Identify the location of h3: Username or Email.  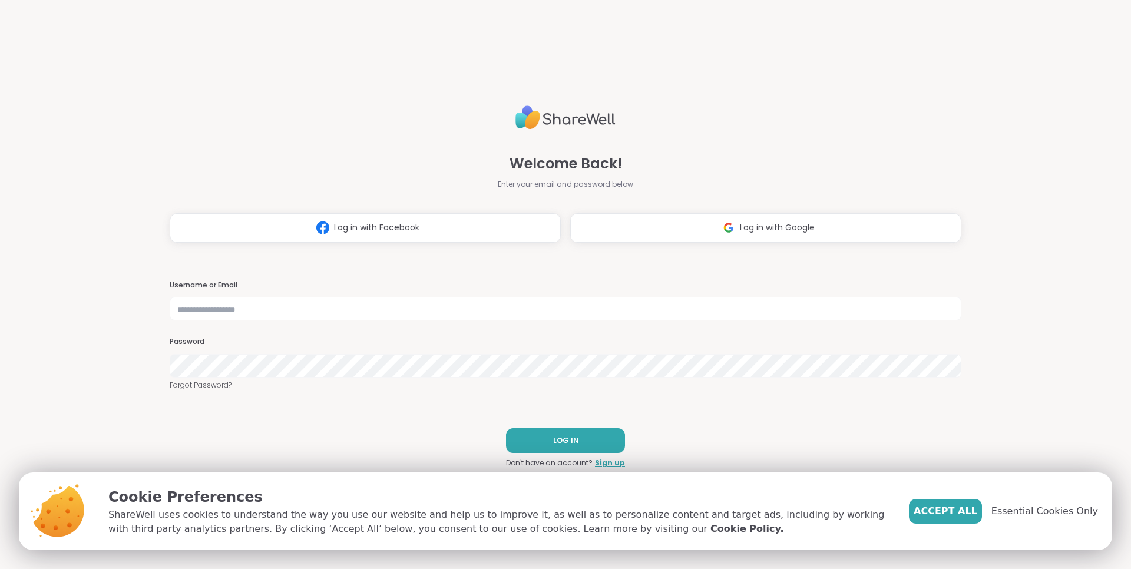
(566, 285).